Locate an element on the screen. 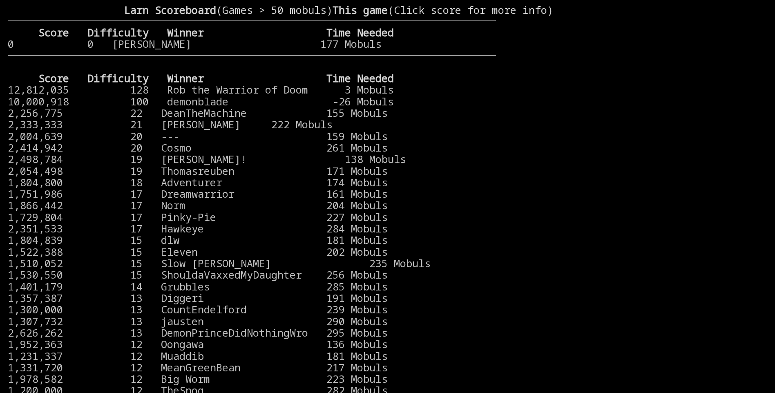 The width and height of the screenshot is (775, 393). a: 2,351,533 17 Hawkeye 284 Mobuls is located at coordinates (198, 228).